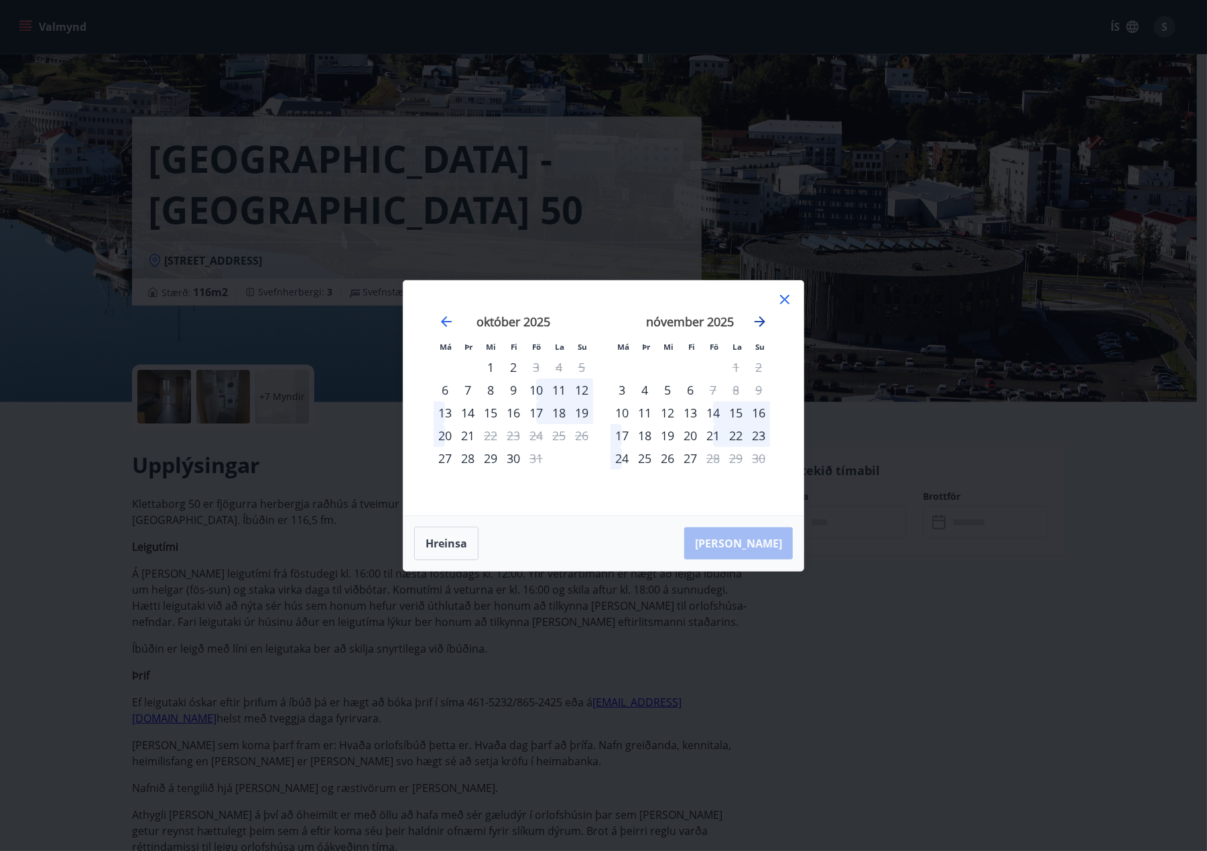  Describe the element at coordinates (644, 390) in the screenshot. I see `div: 4` at that location.